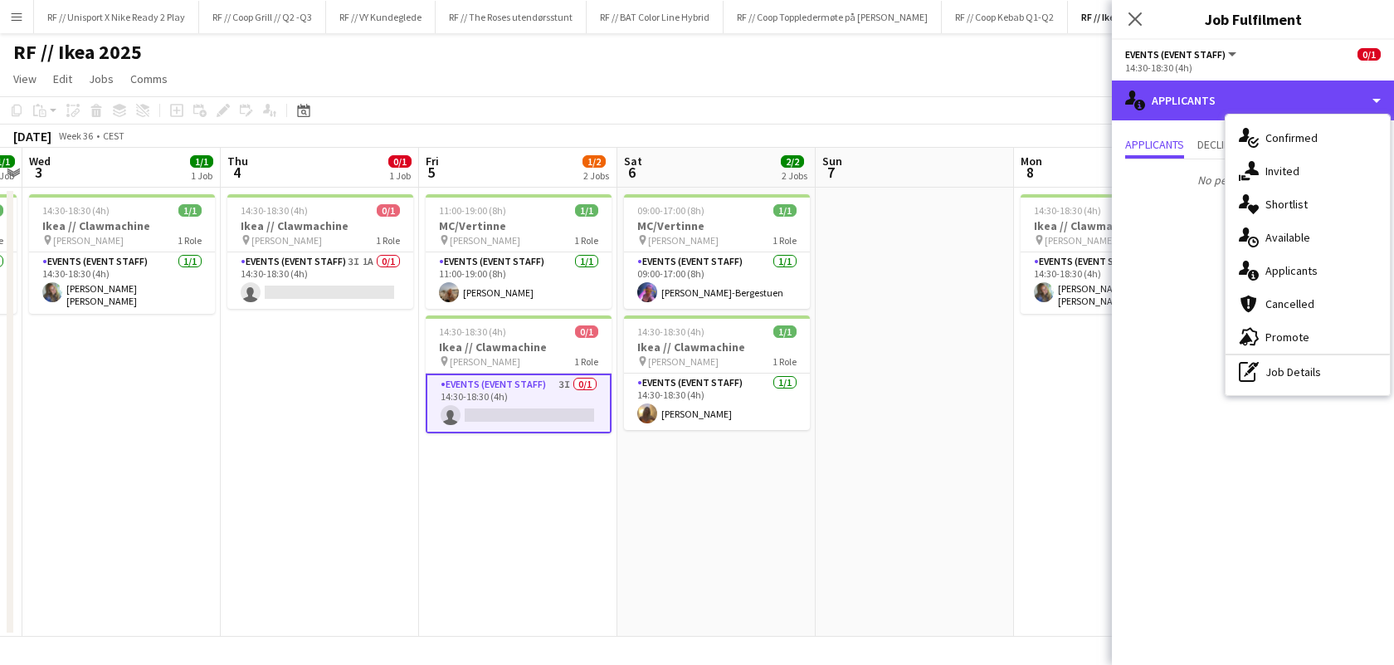 Image resolution: width=1394 pixels, height=665 pixels. What do you see at coordinates (1308, 372) in the screenshot?
I see `div: Job Details` at bounding box center [1308, 372].